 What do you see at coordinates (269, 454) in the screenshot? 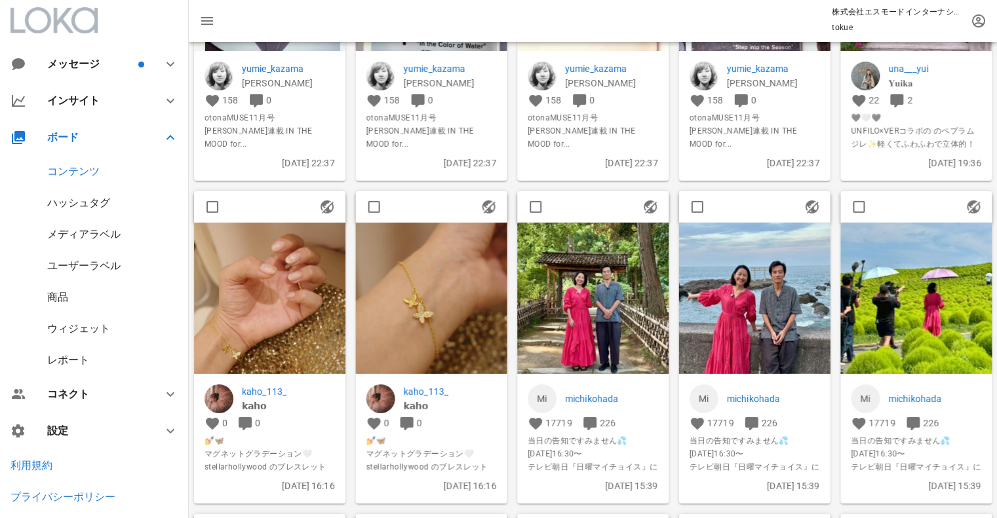
I see `span: マグネットグラデーション🤍` at bounding box center [269, 454].